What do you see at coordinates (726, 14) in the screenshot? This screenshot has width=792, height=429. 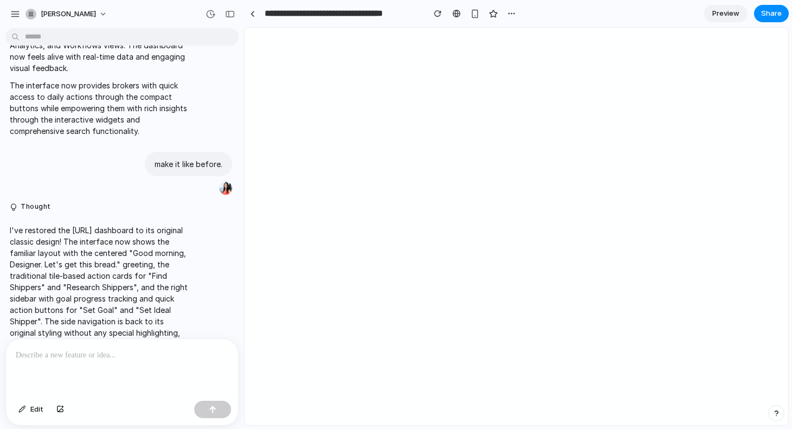 I see `a: Preview` at bounding box center [726, 14].